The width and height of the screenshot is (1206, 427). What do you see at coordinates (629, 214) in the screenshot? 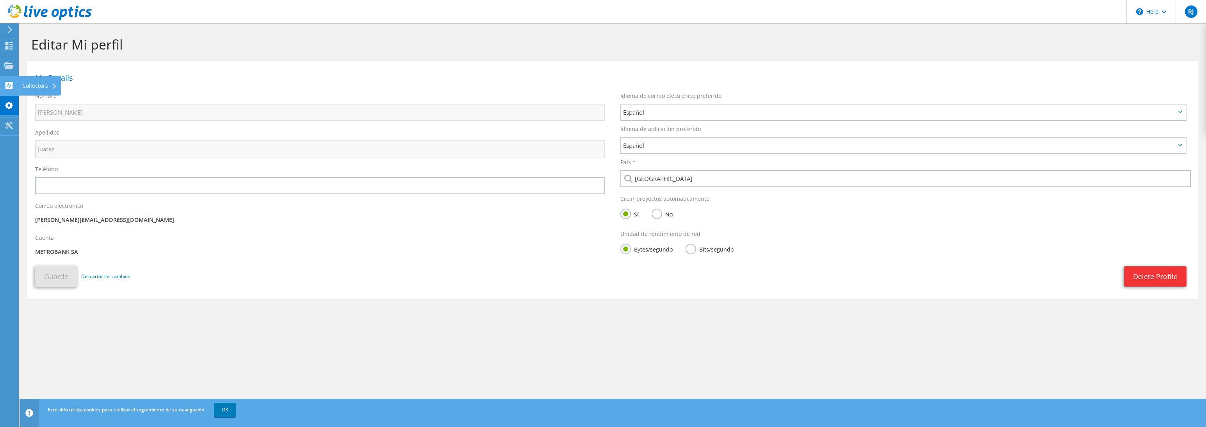
I see `label: Sí` at bounding box center [629, 214].